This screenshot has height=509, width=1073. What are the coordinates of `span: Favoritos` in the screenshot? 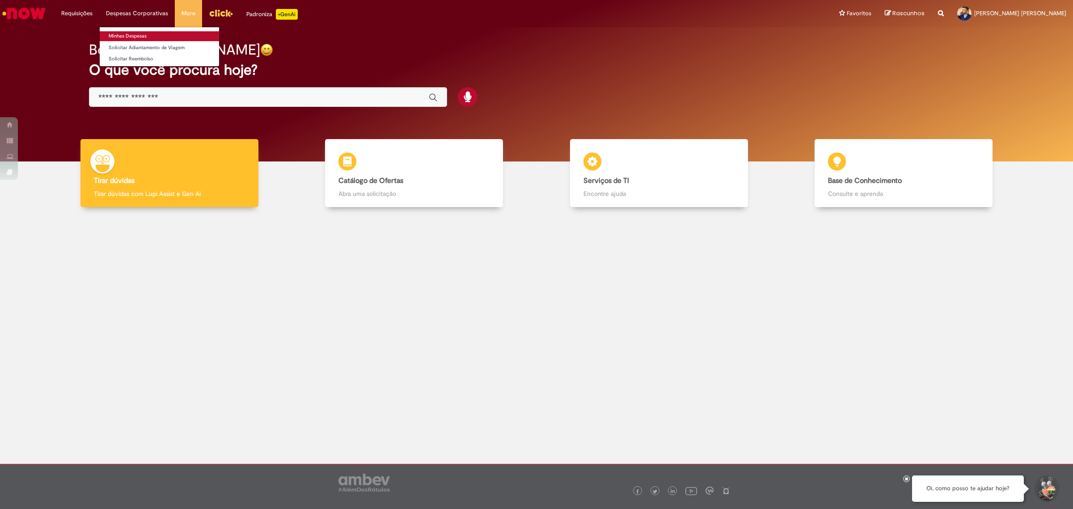 It's located at (859, 13).